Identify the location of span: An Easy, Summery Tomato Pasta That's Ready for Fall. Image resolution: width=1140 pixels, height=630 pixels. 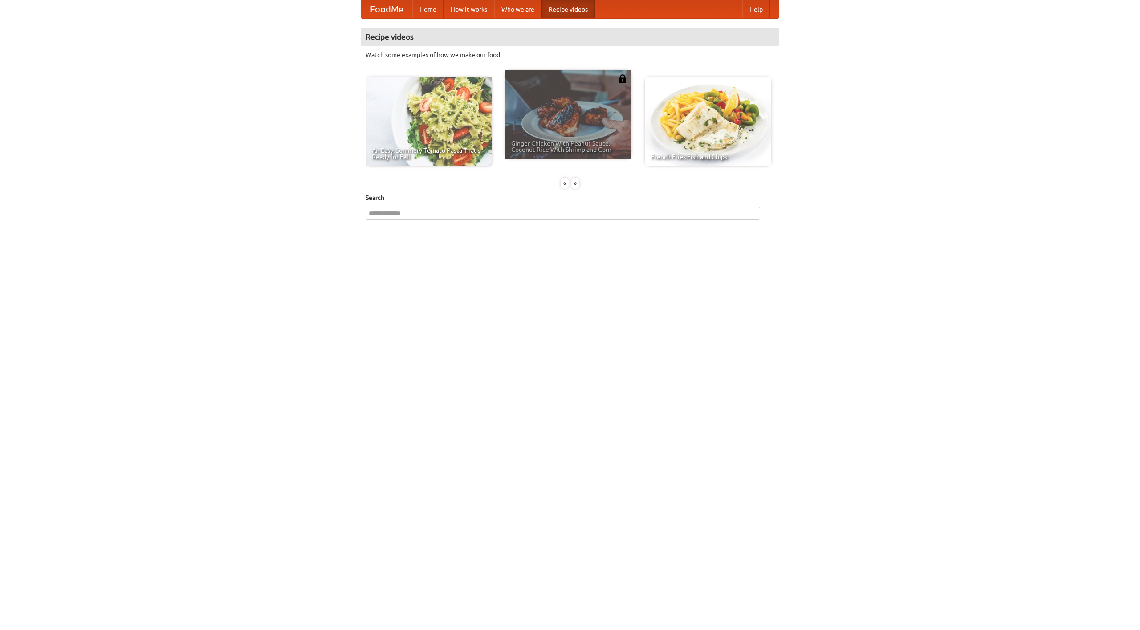
(429, 154).